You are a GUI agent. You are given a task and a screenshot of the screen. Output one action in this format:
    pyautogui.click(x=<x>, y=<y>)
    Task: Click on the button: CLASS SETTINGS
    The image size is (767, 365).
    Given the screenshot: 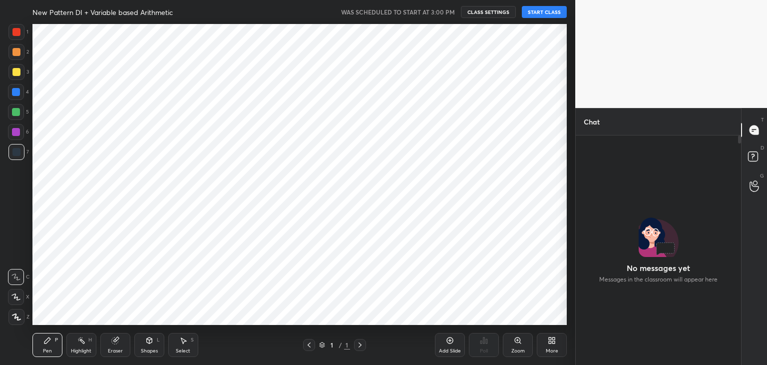 What is the action you would take?
    pyautogui.click(x=489, y=12)
    